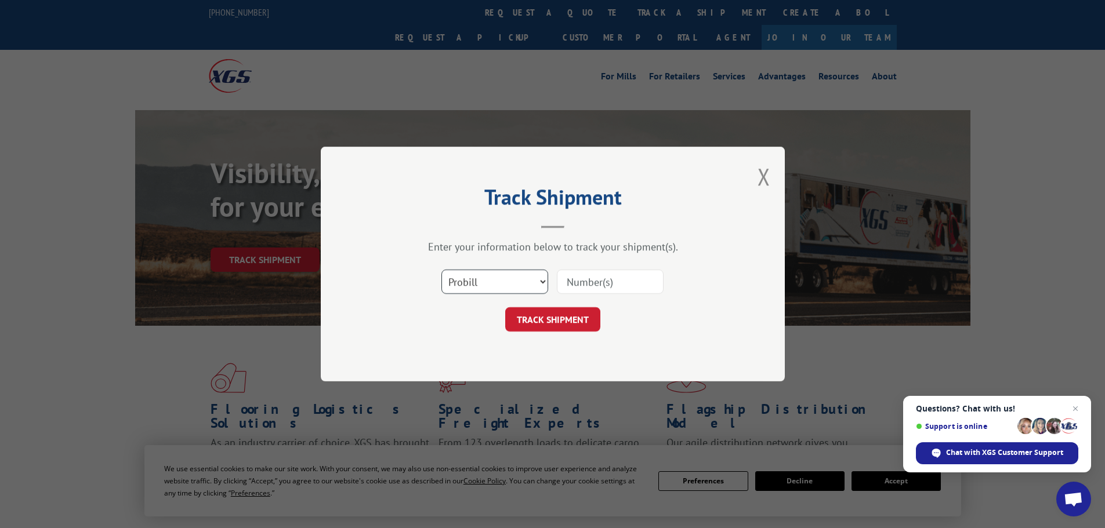 This screenshot has width=1105, height=528. Describe the element at coordinates (610, 282) in the screenshot. I see `input: Number(s)` at that location.